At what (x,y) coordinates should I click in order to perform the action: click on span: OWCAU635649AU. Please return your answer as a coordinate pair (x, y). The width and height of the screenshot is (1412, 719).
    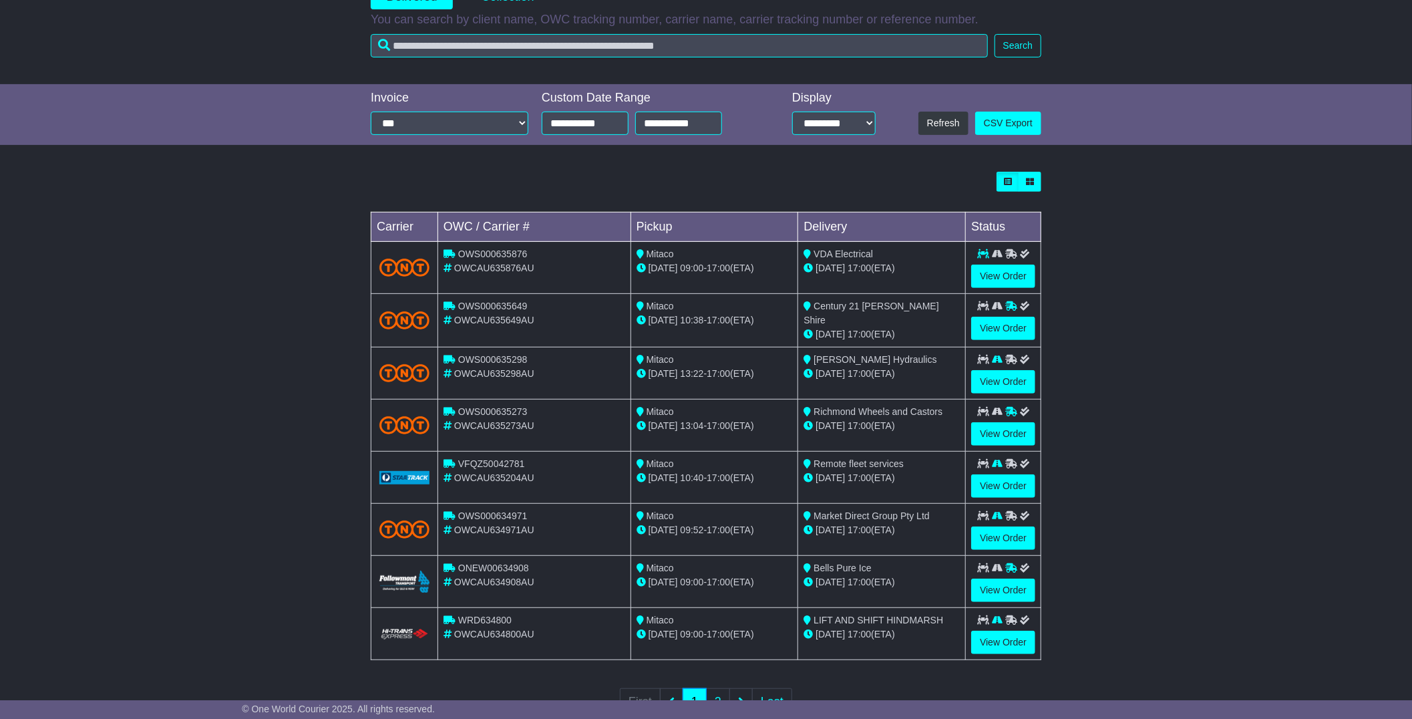
    Looking at the image, I should click on (494, 320).